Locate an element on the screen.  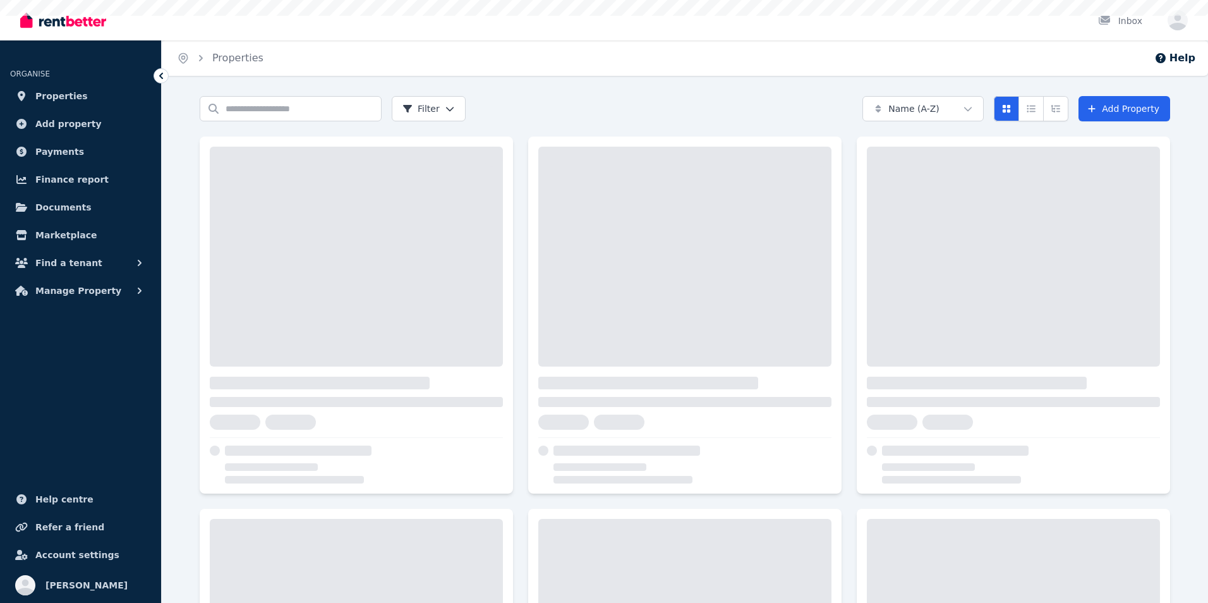
img: RentBetter is located at coordinates (63, 20).